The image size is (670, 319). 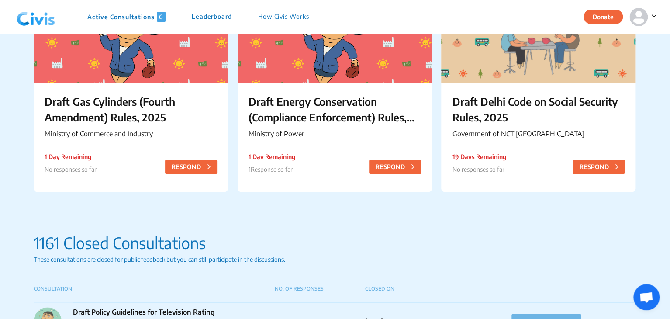 What do you see at coordinates (161, 17) in the screenshot?
I see `span: 6` at bounding box center [161, 17].